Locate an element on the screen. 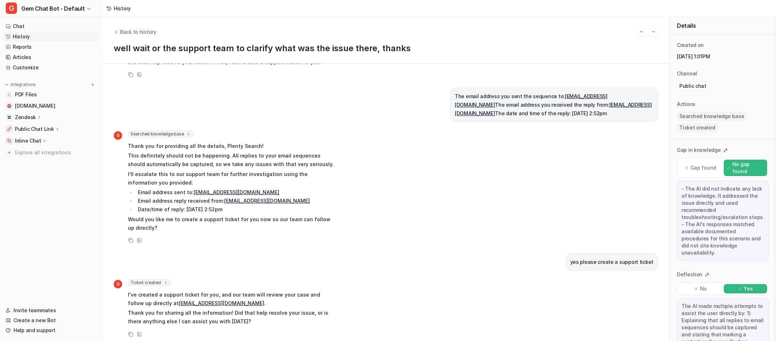 The width and height of the screenshot is (776, 341). span: Explore all integrations is located at coordinates (55, 152).